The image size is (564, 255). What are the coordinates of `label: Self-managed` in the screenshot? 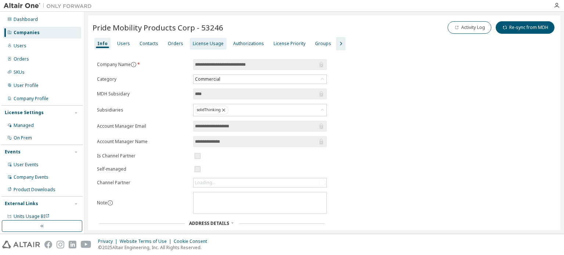 It's located at (143, 169).